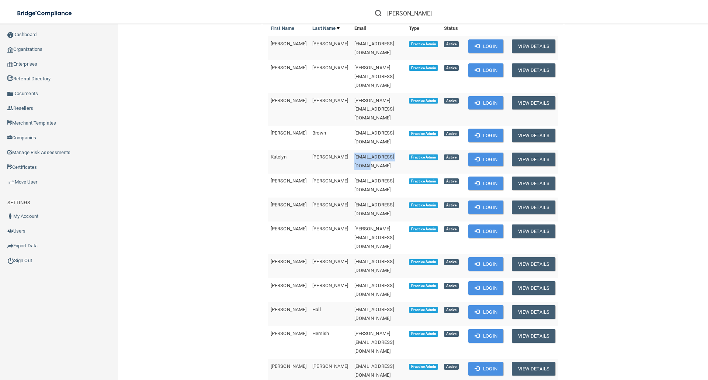  What do you see at coordinates (19, 203) in the screenshot?
I see `label: SETTINGS` at bounding box center [19, 203].